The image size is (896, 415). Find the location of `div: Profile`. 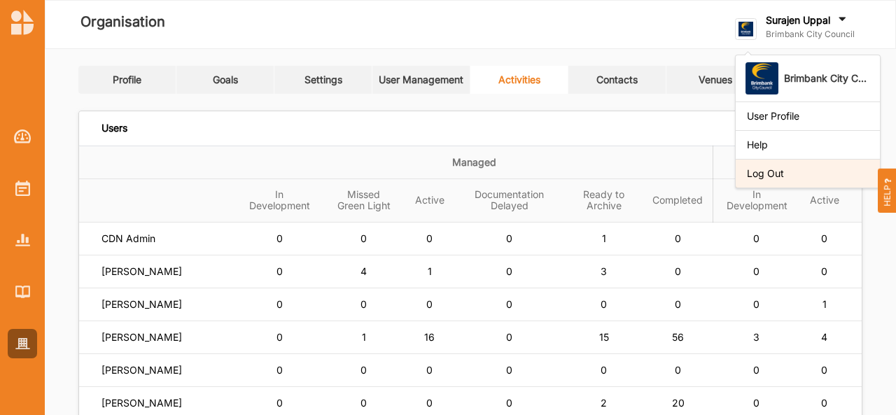

div: Profile is located at coordinates (127, 80).